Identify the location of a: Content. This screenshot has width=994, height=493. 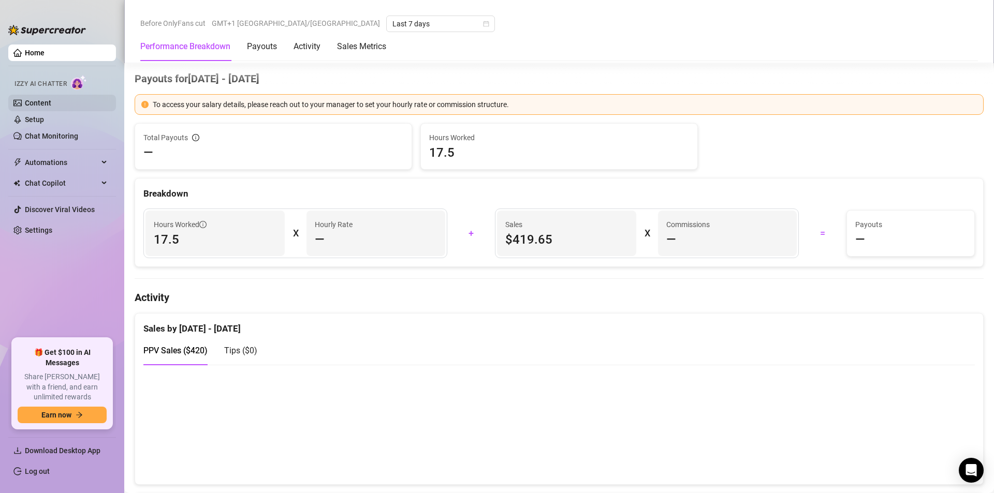
(38, 103).